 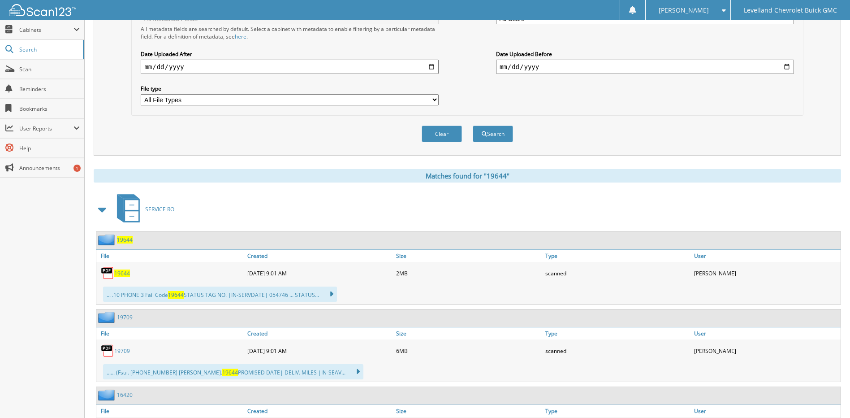 I want to click on span: Bookmarks, so click(x=49, y=108).